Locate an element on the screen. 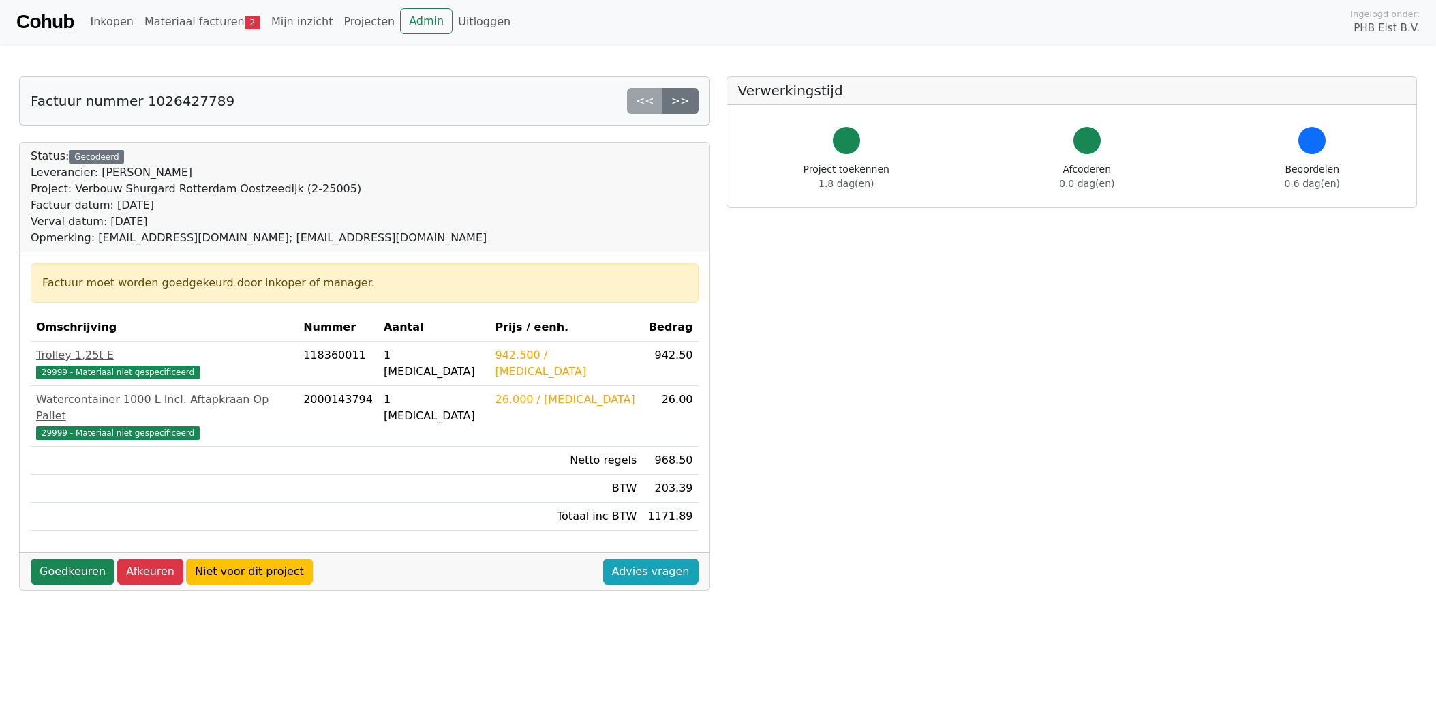 This screenshot has height=723, width=1436. td: 118360011 is located at coordinates (338, 363).